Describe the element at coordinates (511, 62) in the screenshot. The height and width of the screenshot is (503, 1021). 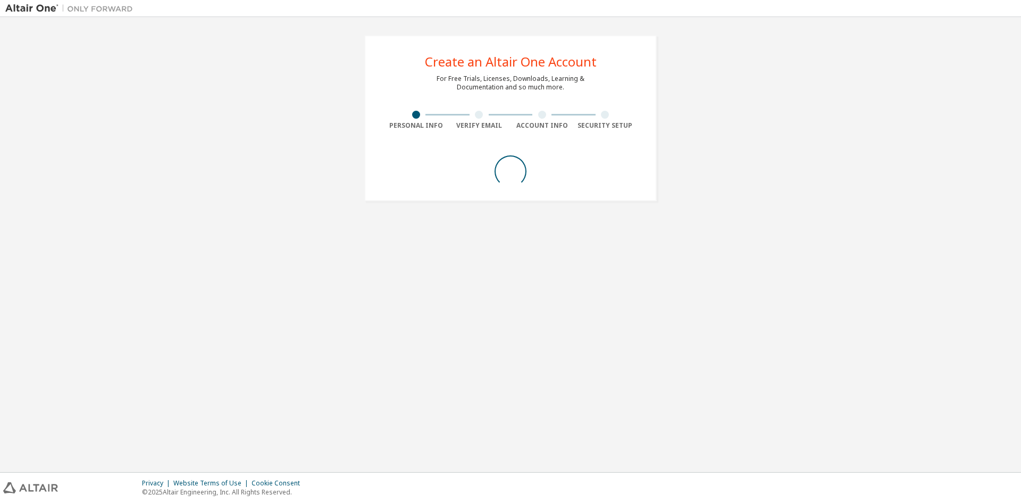
I see `div: Create an Altair One Account` at that location.